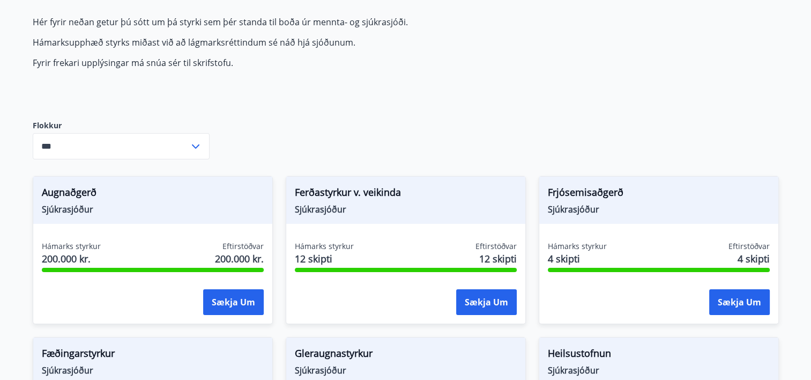 This screenshot has height=380, width=811. What do you see at coordinates (153, 194) in the screenshot?
I see `span: Augnaðgerð` at bounding box center [153, 194].